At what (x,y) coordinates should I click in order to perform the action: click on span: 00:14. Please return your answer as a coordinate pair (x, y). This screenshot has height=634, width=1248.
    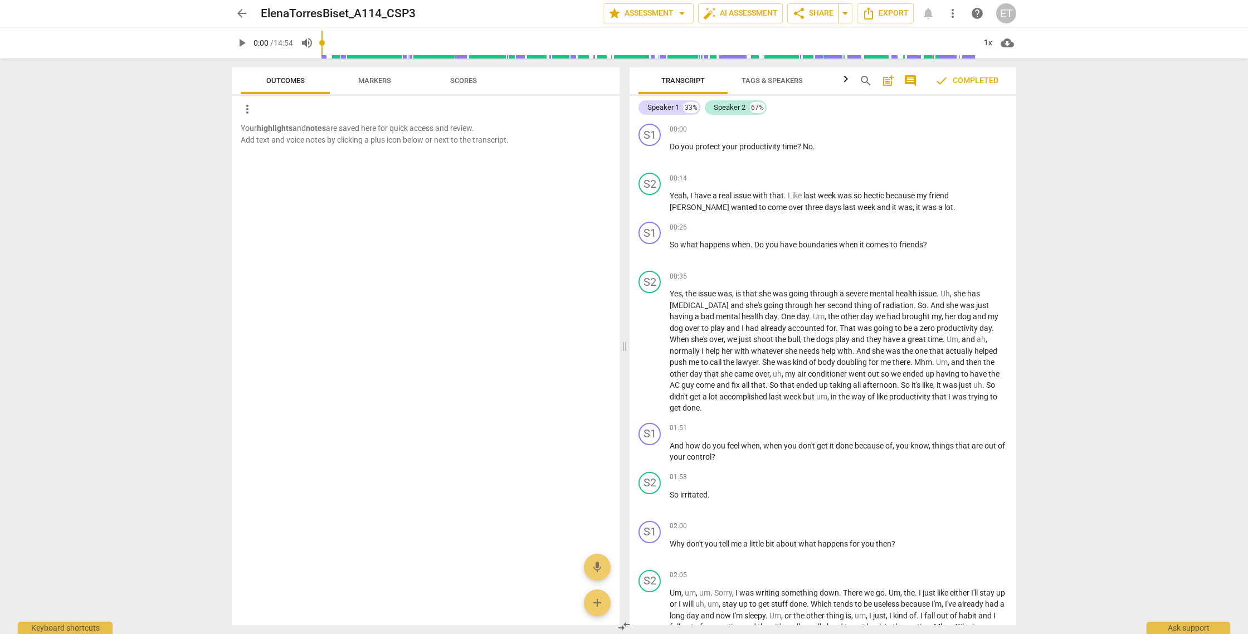
    Looking at the image, I should click on (678, 178).